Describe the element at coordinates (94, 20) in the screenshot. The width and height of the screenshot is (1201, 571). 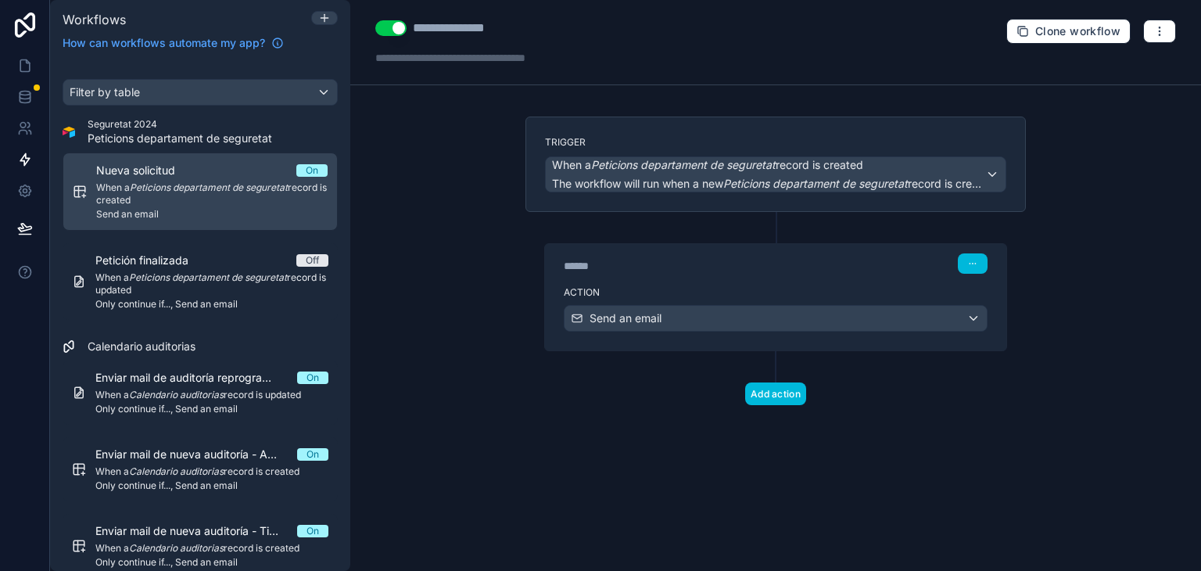
I see `span: Workflows` at that location.